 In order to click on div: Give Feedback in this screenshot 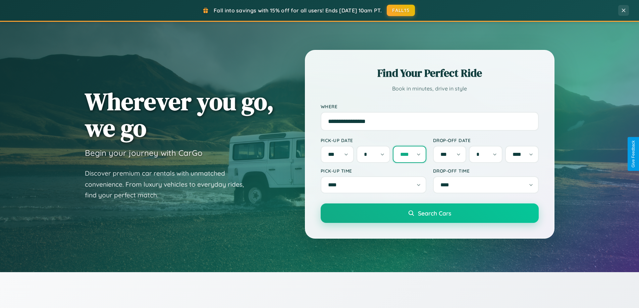, I will do `click(633, 154)`.